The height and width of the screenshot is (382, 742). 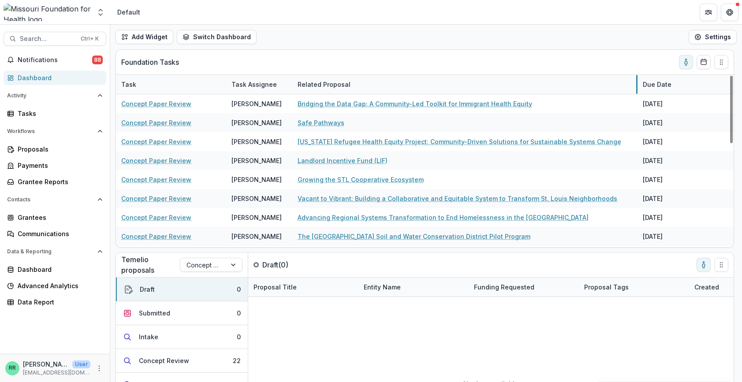 I want to click on a: Advanced Analytics, so click(x=55, y=286).